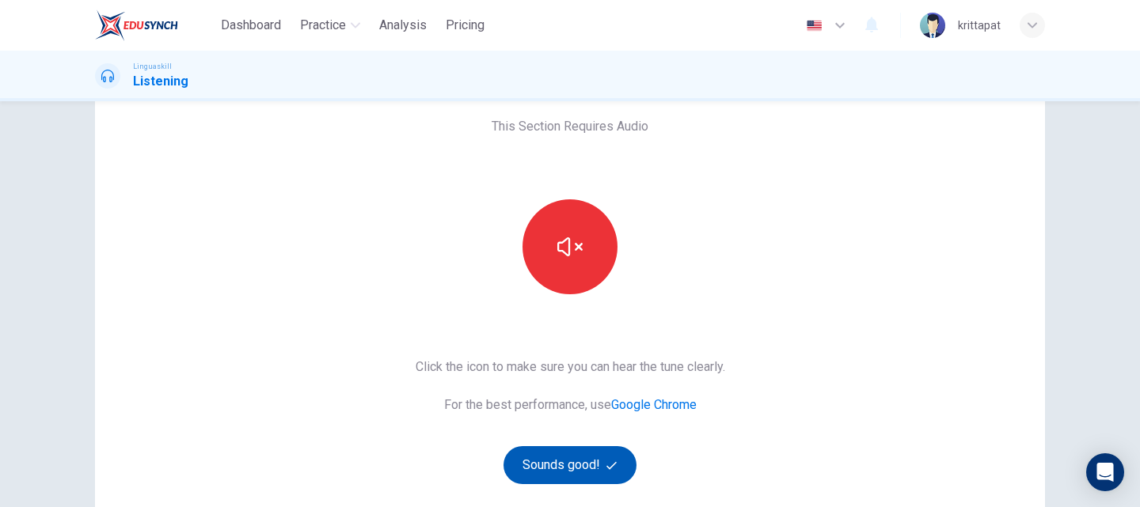  What do you see at coordinates (570, 127) in the screenshot?
I see `span: This Section Requires Audio` at bounding box center [570, 127].